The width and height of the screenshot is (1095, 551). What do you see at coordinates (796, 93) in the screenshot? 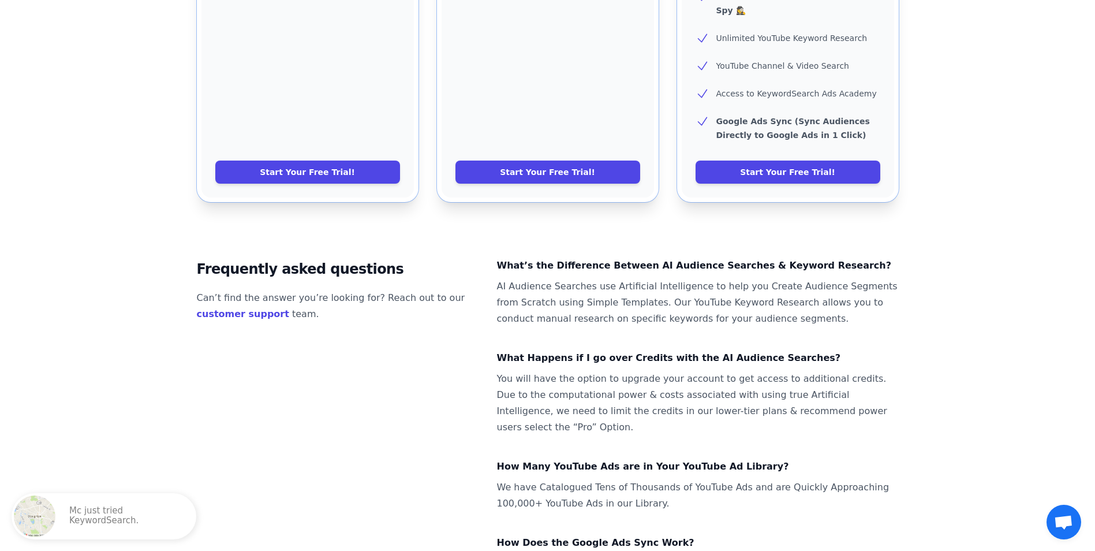
I see `span: Access to KeywordSearch Ads Academy` at bounding box center [796, 93].